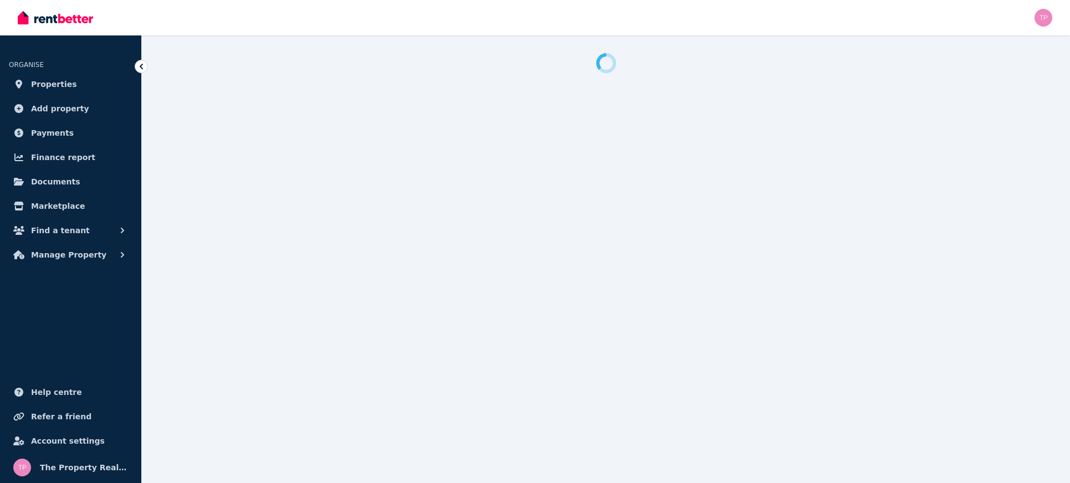 This screenshot has width=1070, height=483. Describe the element at coordinates (70, 417) in the screenshot. I see `a: Refer a friend` at that location.